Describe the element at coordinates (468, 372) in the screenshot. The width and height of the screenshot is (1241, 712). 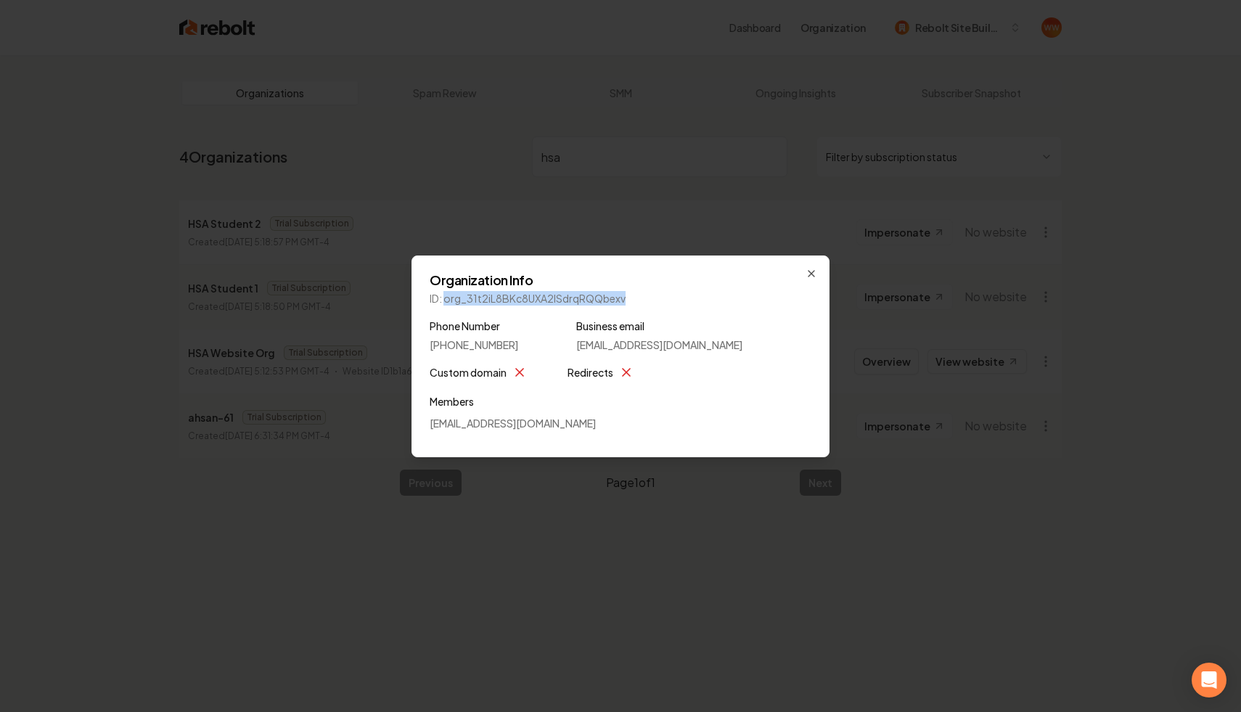
I see `label: Custom domain` at that location.